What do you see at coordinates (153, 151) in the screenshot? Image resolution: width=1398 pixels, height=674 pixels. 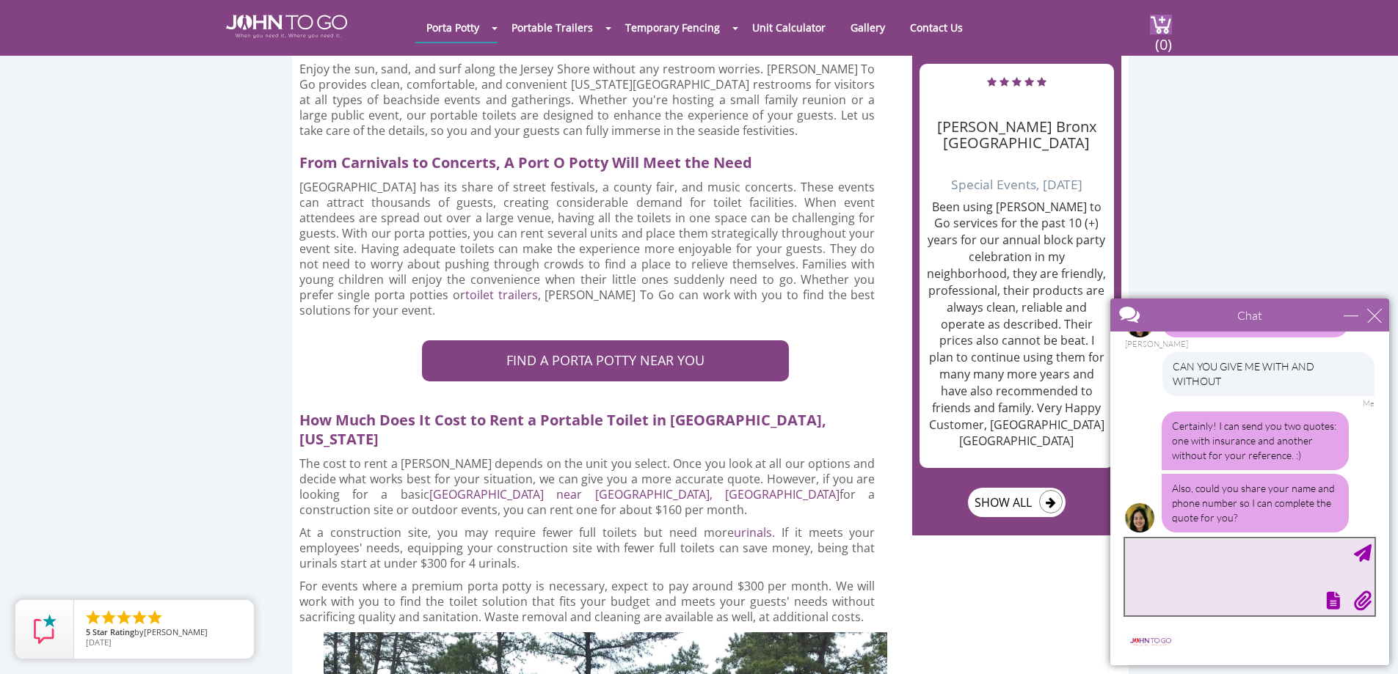 I see `div: Certainly! I can send you two quotes: one with insurance and another without for your reference. :)` at bounding box center [153, 151].